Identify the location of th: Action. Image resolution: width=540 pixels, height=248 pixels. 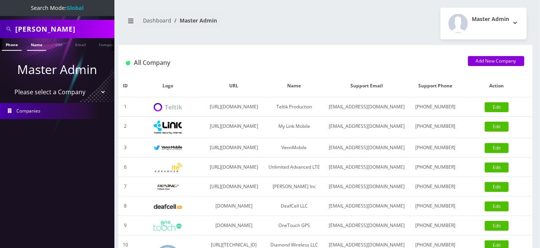
(497, 86).